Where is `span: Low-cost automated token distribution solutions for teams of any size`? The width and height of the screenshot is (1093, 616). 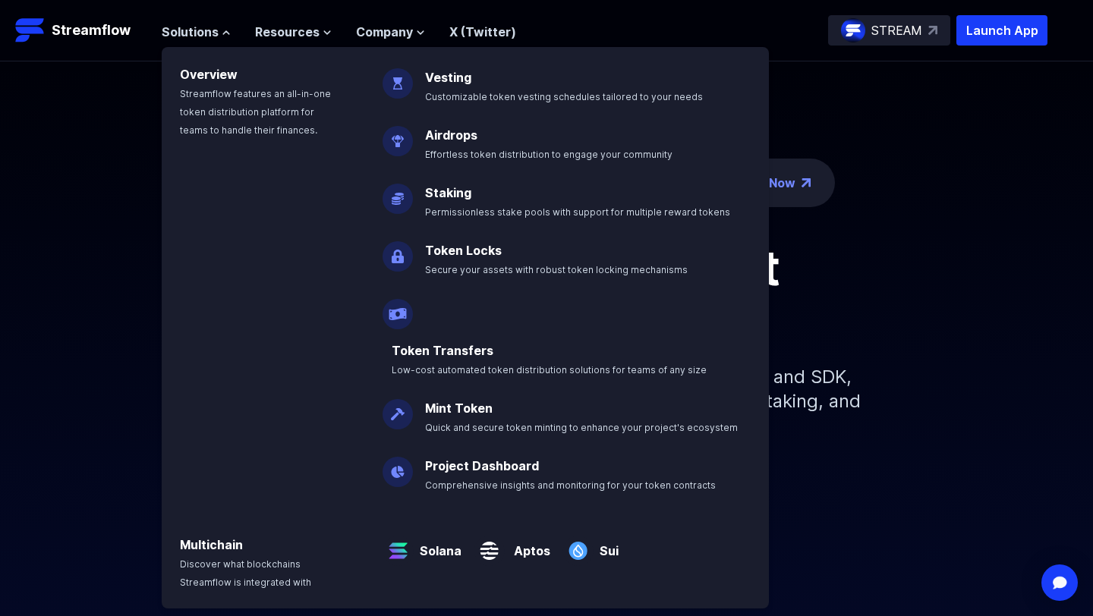
span: Low-cost automated token distribution solutions for teams of any size is located at coordinates (549, 369).